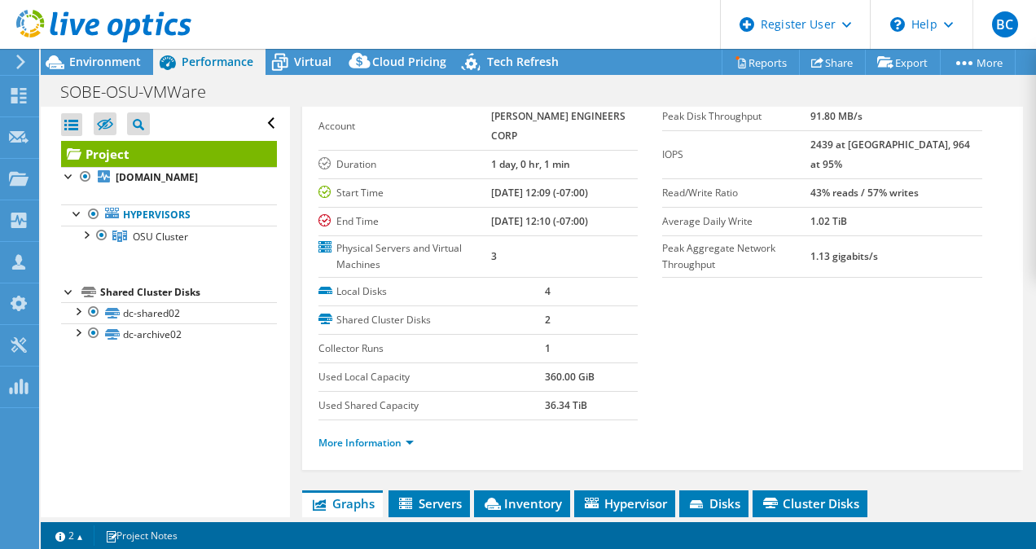 The image size is (1036, 549). Describe the element at coordinates (566, 405) in the screenshot. I see `b: 36.34 TiB` at that location.